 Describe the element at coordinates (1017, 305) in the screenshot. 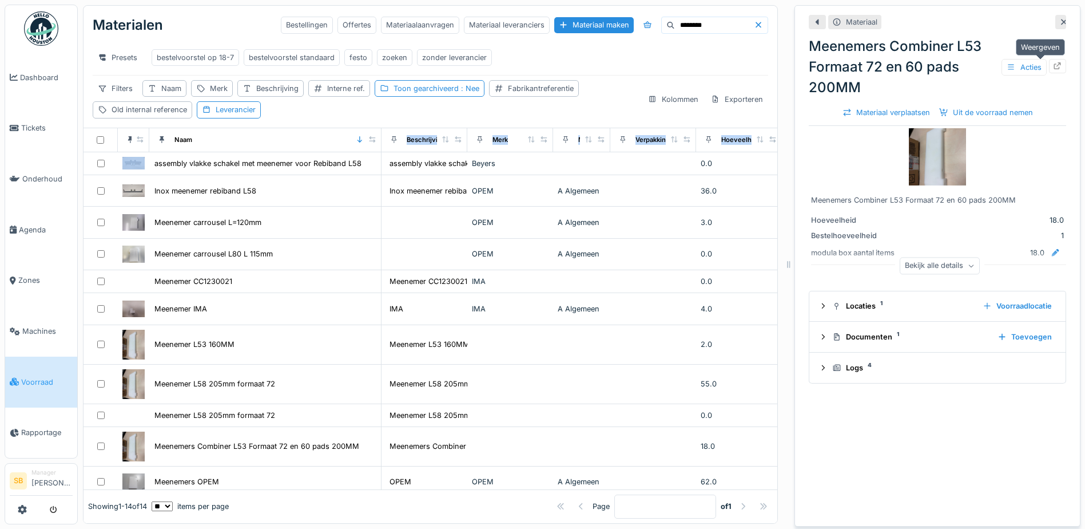

I see `div: Voorraadlocatie` at that location.